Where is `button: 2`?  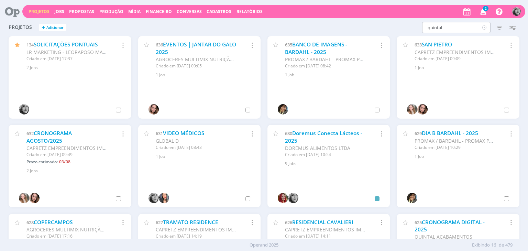
button: 2 is located at coordinates (483, 12).